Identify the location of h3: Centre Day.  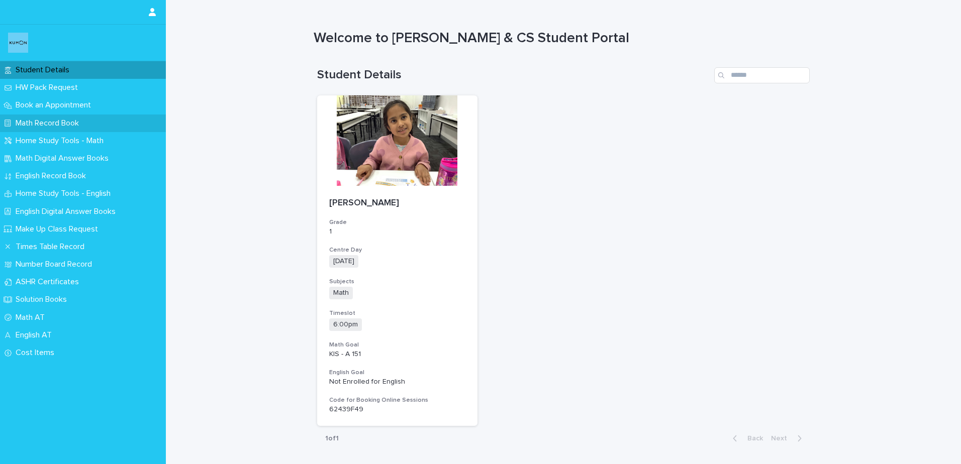
(397, 250).